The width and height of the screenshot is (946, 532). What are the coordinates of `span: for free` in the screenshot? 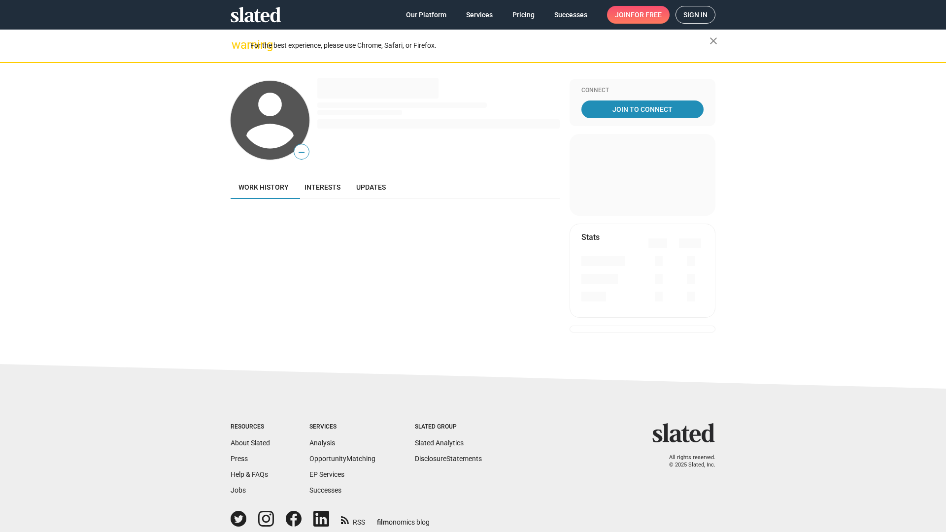 It's located at (646, 15).